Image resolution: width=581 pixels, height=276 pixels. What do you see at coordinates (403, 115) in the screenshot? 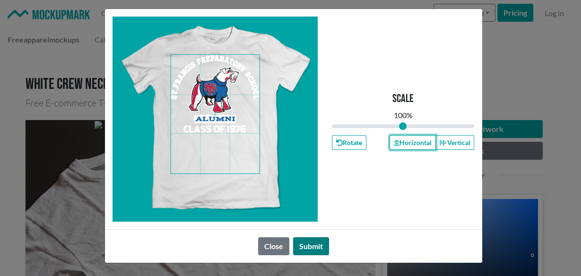
I see `div: 100 %` at bounding box center [403, 115].